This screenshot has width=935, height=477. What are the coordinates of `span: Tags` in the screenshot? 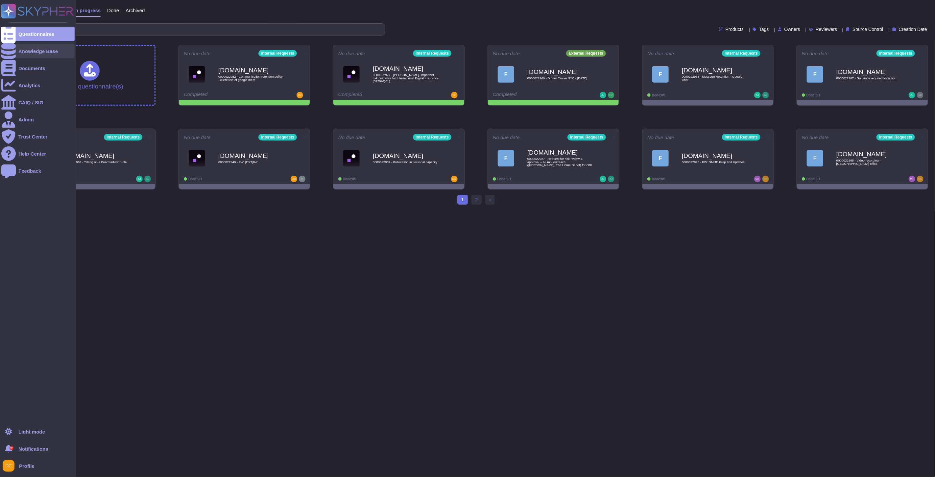 It's located at (764, 29).